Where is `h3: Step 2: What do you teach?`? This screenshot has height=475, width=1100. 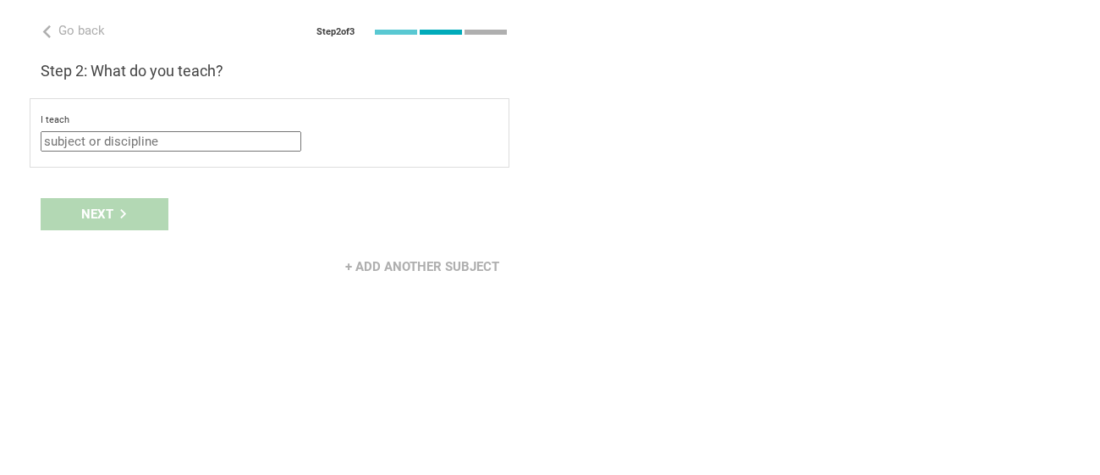
h3: Step 2: What do you teach? is located at coordinates (275, 71).